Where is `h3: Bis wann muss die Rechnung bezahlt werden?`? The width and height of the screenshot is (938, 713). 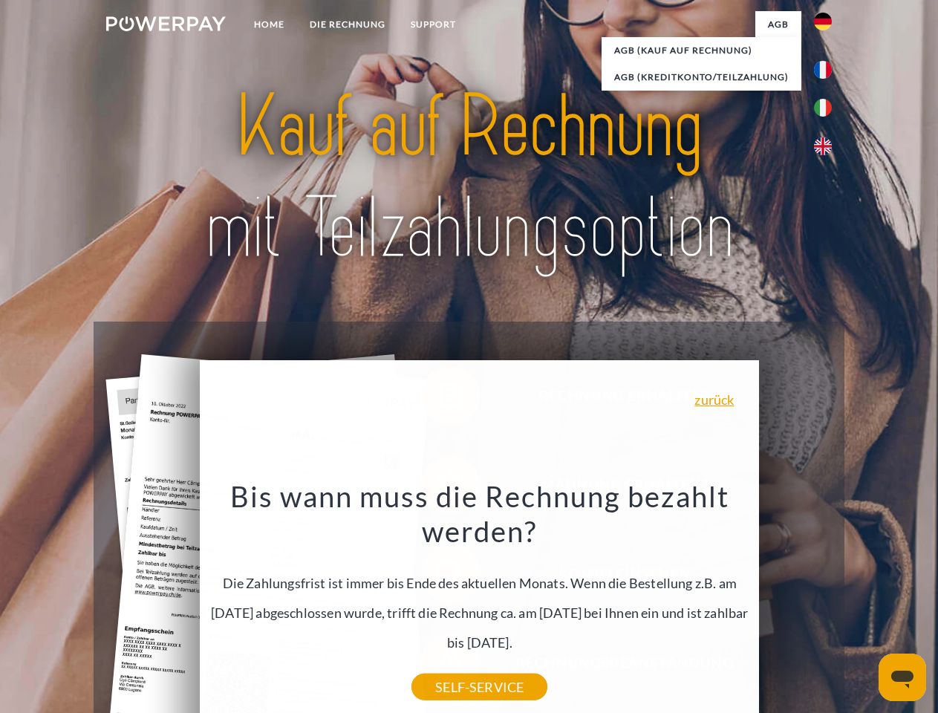 h3: Bis wann muss die Rechnung bezahlt werden? is located at coordinates (480, 514).